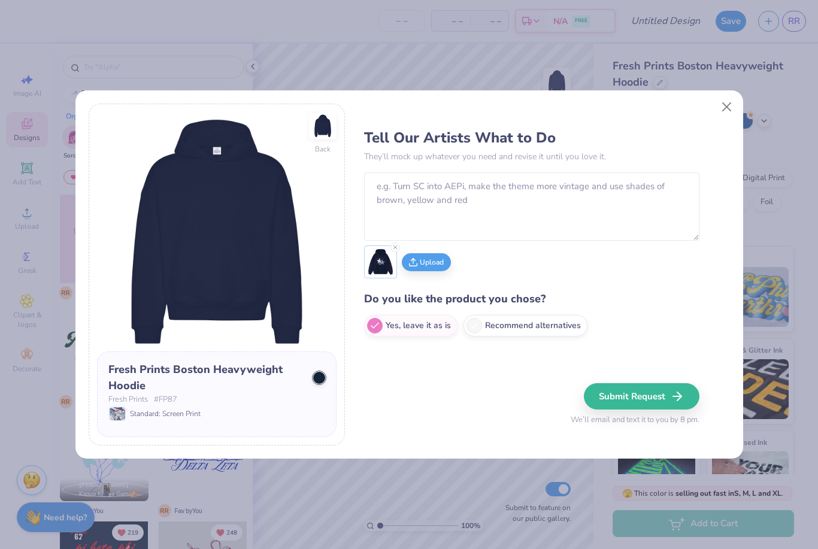  What do you see at coordinates (165, 414) in the screenshot?
I see `span: Standard: Screen Print` at bounding box center [165, 414].